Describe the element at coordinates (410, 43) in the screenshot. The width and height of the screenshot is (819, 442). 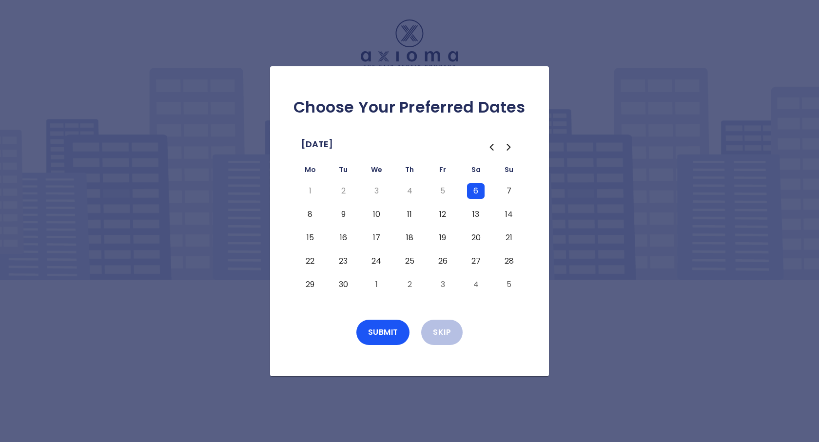
I see `img: Logo` at that location.